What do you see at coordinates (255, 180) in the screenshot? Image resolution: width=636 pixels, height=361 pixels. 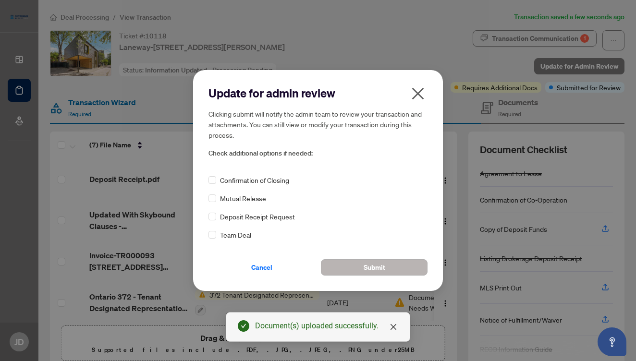 I see `span: Confirmation of Closing` at bounding box center [255, 180].